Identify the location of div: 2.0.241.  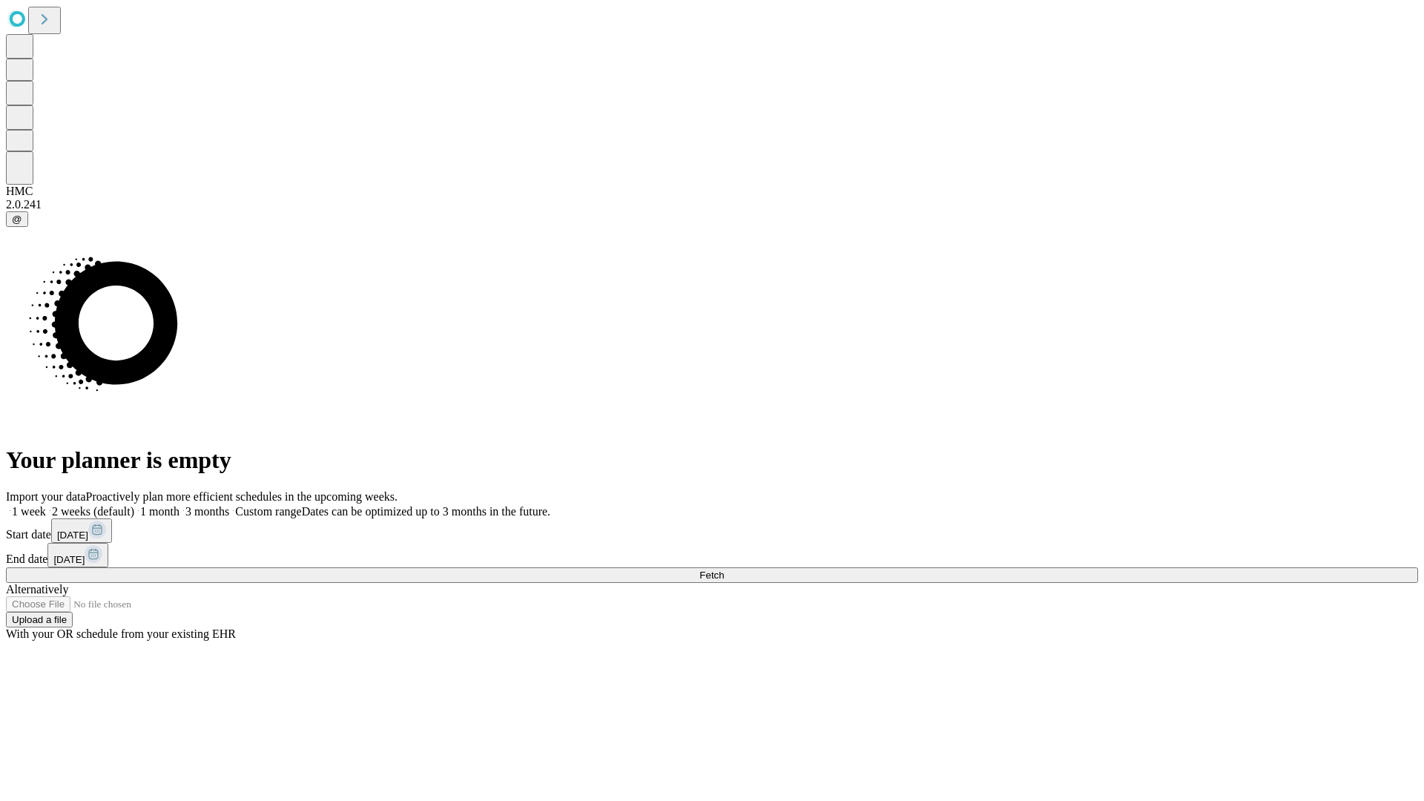
(712, 205).